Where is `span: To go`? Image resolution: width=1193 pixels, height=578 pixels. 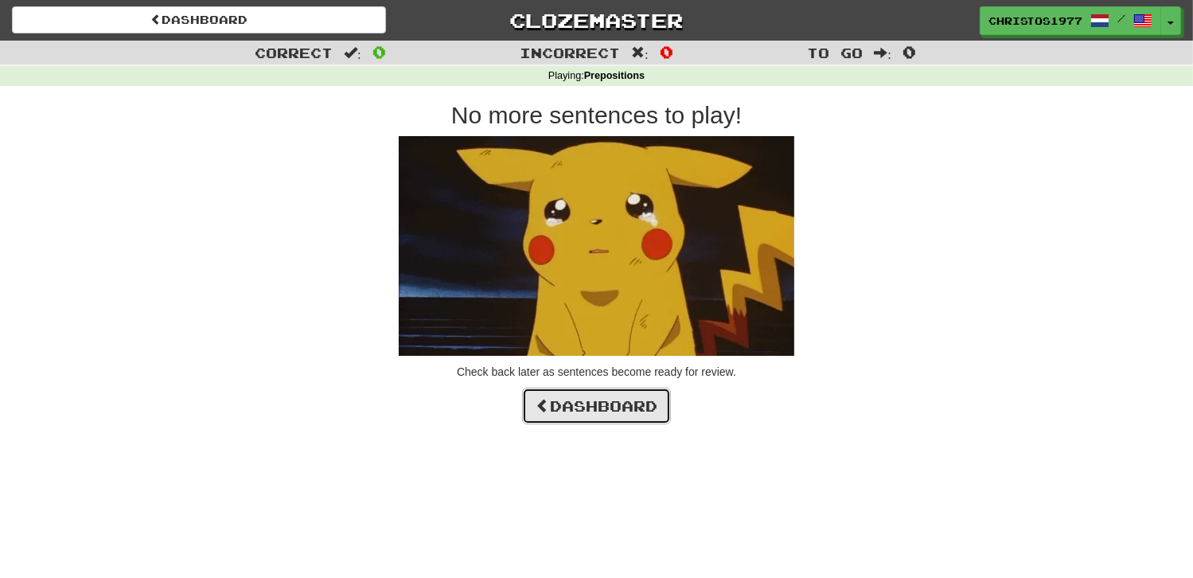 span: To go is located at coordinates (835, 53).